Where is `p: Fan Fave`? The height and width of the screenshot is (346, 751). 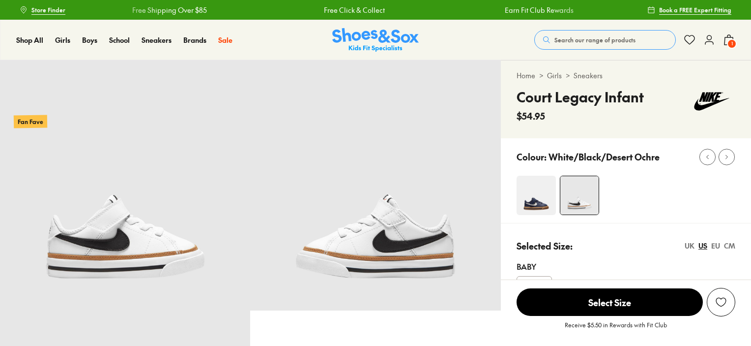
p: Fan Fave is located at coordinates (30, 121).